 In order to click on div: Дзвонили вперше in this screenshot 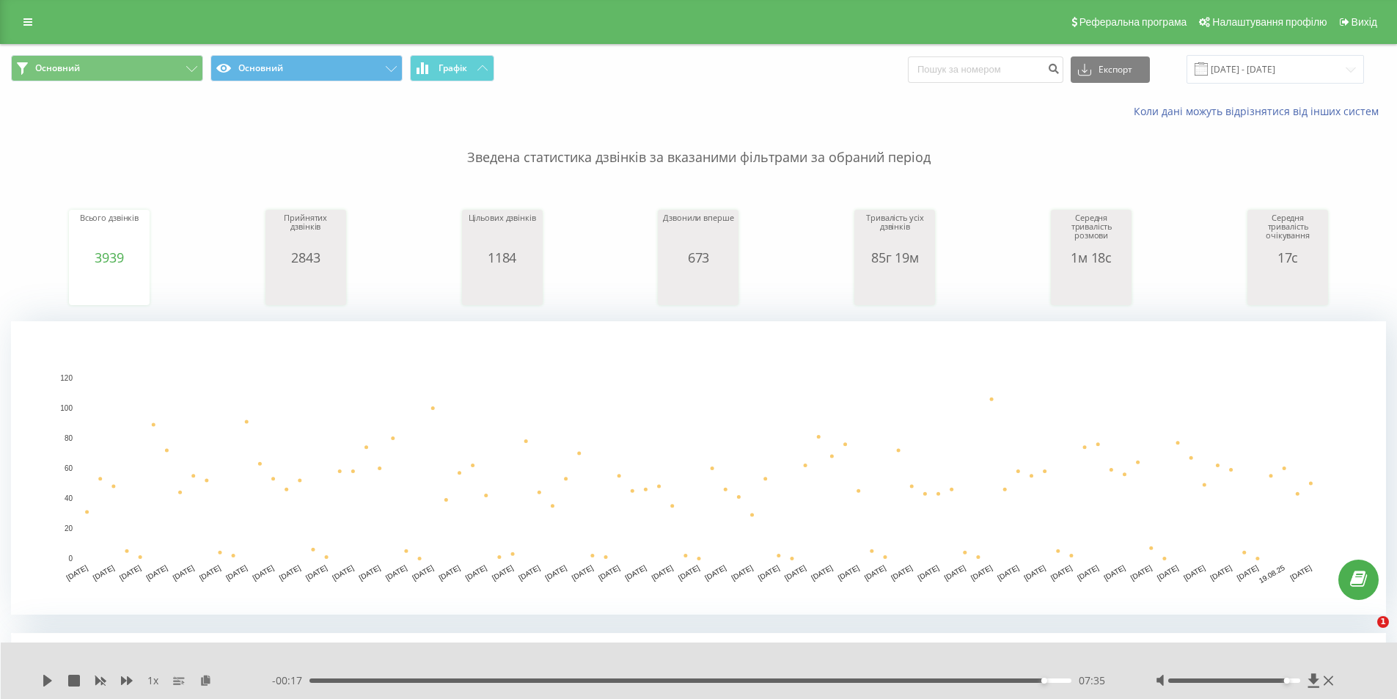, I will do `click(698, 232)`.